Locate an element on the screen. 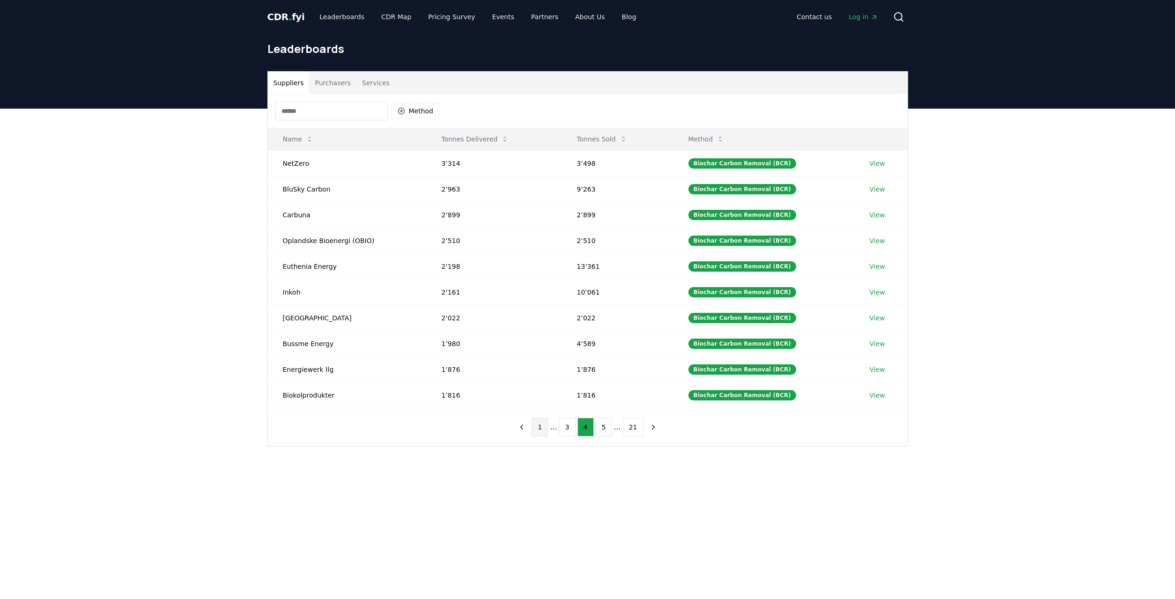  button: Name is located at coordinates (298, 139).